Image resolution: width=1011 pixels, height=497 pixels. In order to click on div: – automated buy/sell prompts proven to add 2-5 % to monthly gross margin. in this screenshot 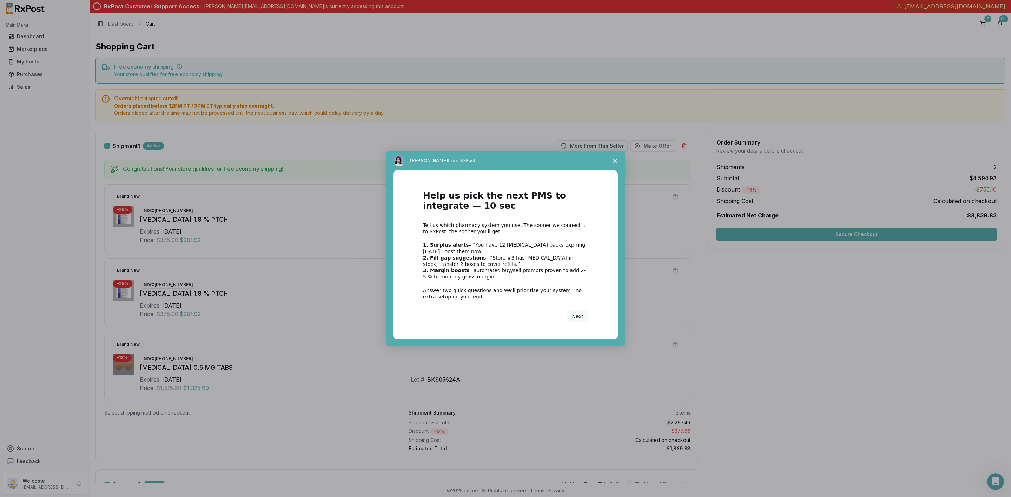, I will do `click(505, 274)`.